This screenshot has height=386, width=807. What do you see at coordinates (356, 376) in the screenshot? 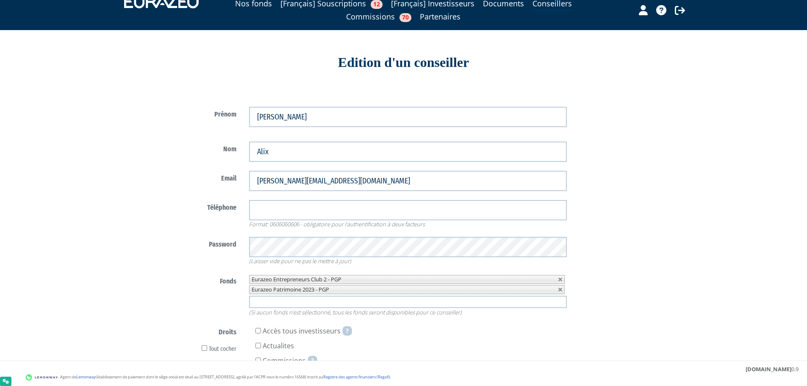
I see `a: Registre des agents financiers (Regafi)` at bounding box center [356, 376].